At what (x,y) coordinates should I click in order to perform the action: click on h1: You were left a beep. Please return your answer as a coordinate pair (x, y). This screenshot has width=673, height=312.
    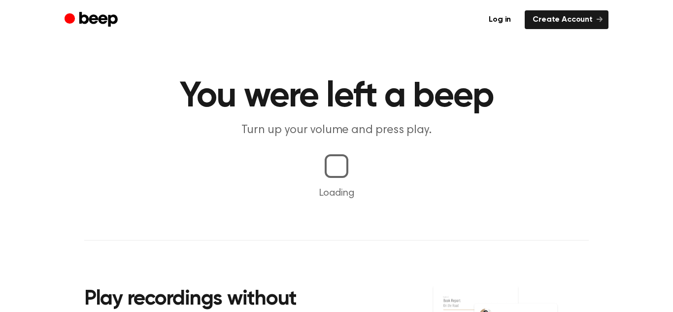
    Looking at the image, I should click on (336, 97).